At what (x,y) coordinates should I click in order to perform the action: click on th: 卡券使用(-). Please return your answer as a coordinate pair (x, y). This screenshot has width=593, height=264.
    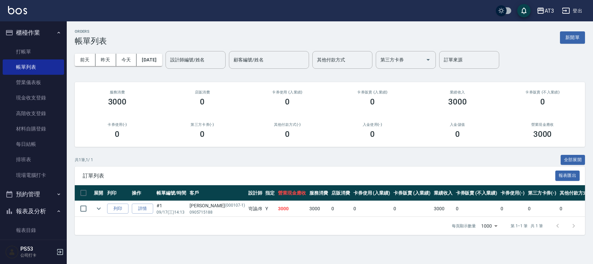
    Looking at the image, I should click on (512, 193).